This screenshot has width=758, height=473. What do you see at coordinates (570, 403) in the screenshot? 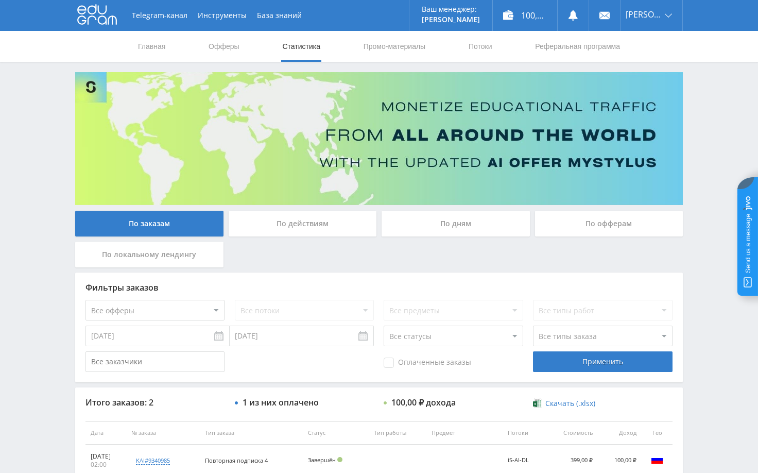
I see `span: Скачать (.xlsx)` at bounding box center [570, 403].